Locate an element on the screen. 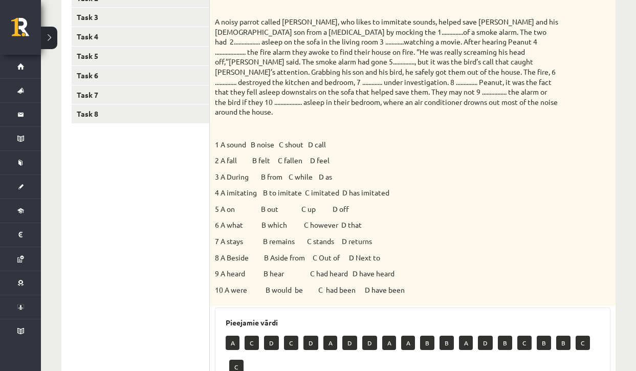 The width and height of the screenshot is (636, 371). a: Task 4 is located at coordinates (140, 36).